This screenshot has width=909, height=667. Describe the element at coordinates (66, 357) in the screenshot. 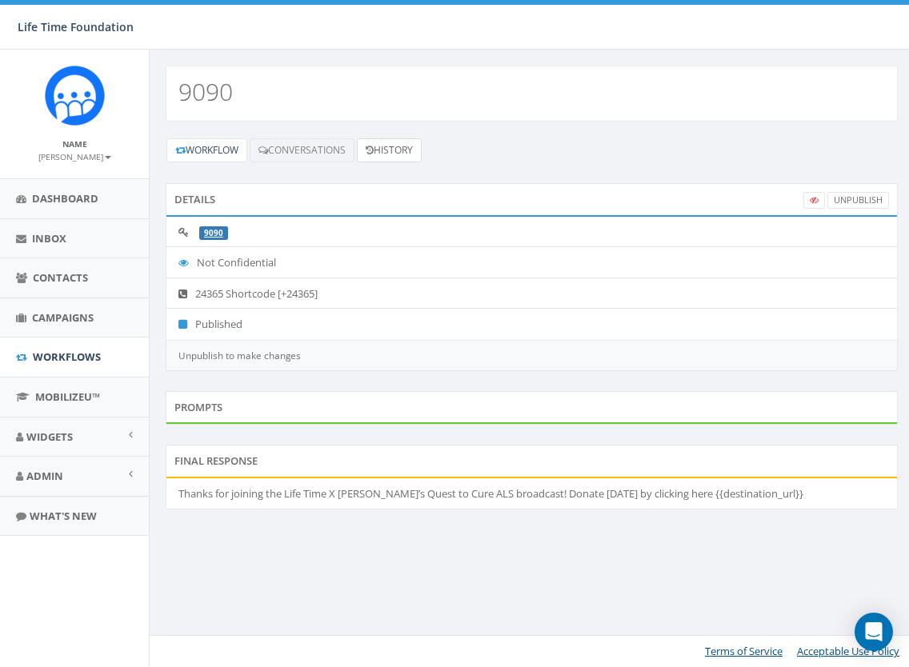

I see `span: Workflows` at that location.